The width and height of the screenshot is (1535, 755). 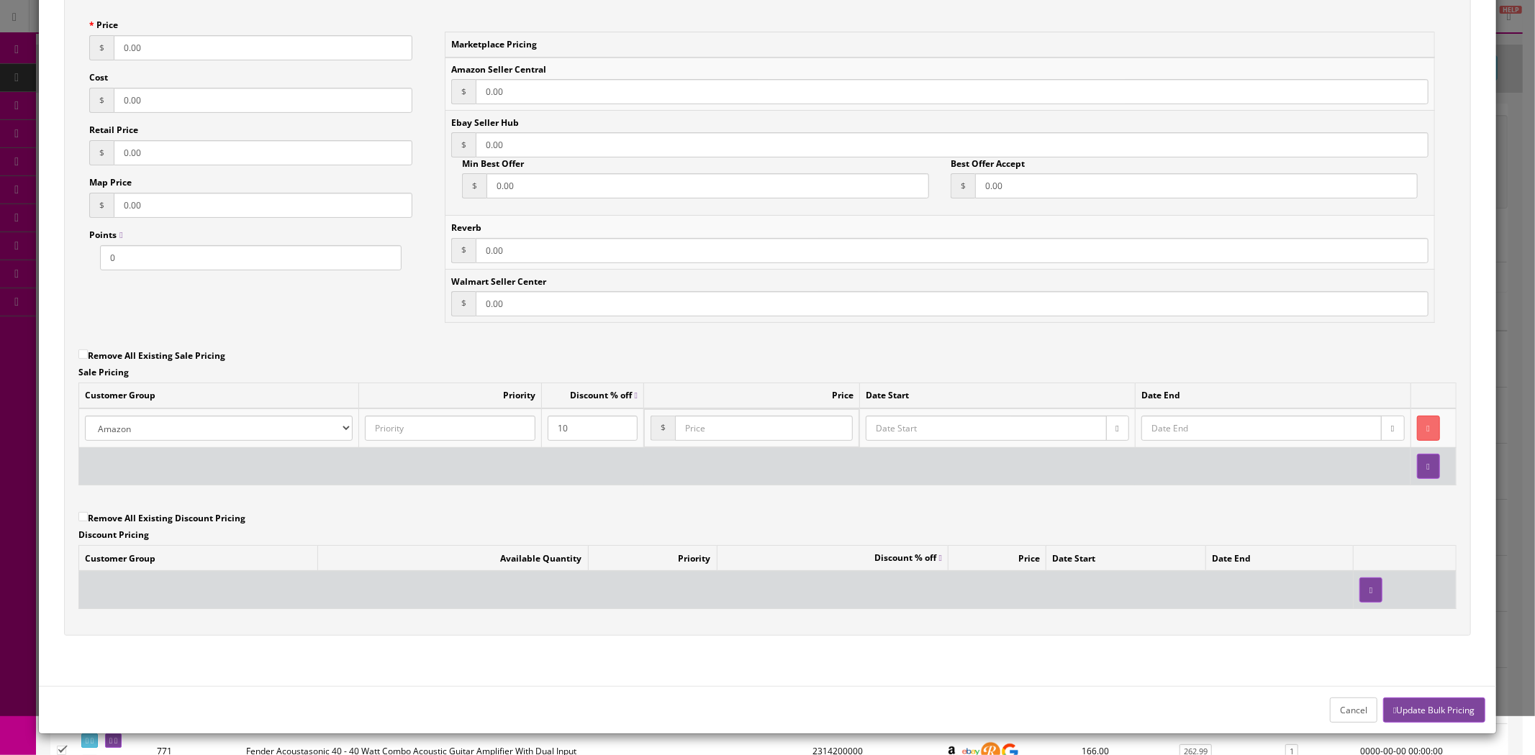 What do you see at coordinates (104, 25) in the screenshot?
I see `label: Price` at bounding box center [104, 25].